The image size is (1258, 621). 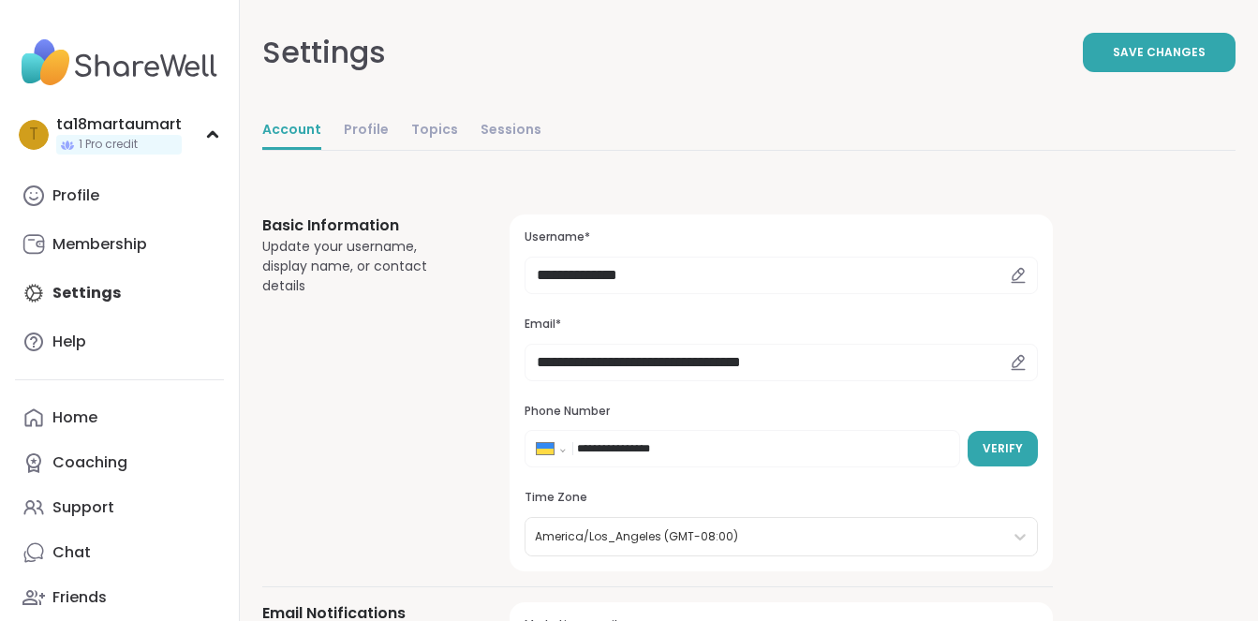 What do you see at coordinates (34, 135) in the screenshot?
I see `span: t` at bounding box center [34, 135].